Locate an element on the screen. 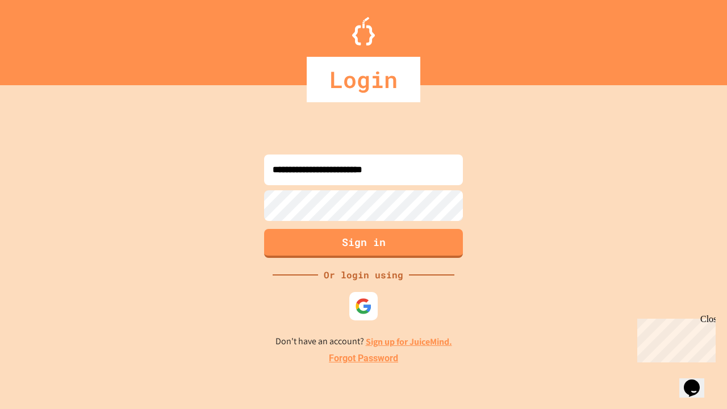  a: Sign up for JuiceMind. is located at coordinates (409, 341).